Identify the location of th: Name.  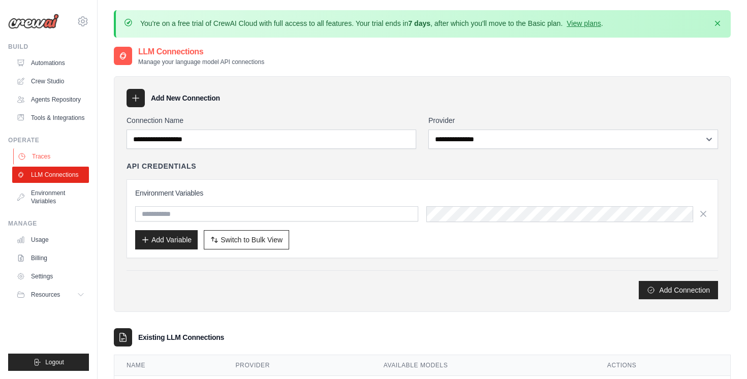
(169, 365).